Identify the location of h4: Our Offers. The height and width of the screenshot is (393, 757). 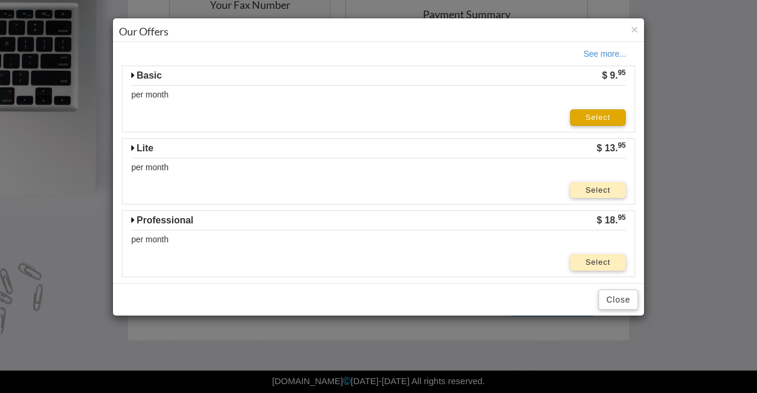
(379, 32).